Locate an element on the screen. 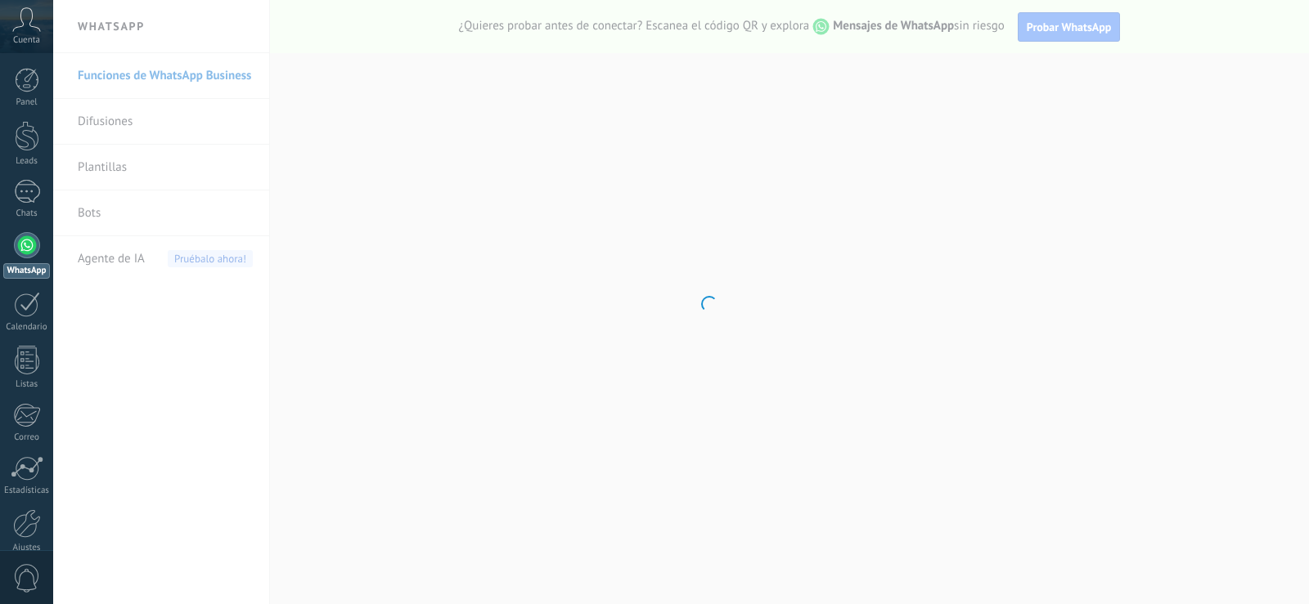  div: Ajustes is located at coordinates (27, 548).